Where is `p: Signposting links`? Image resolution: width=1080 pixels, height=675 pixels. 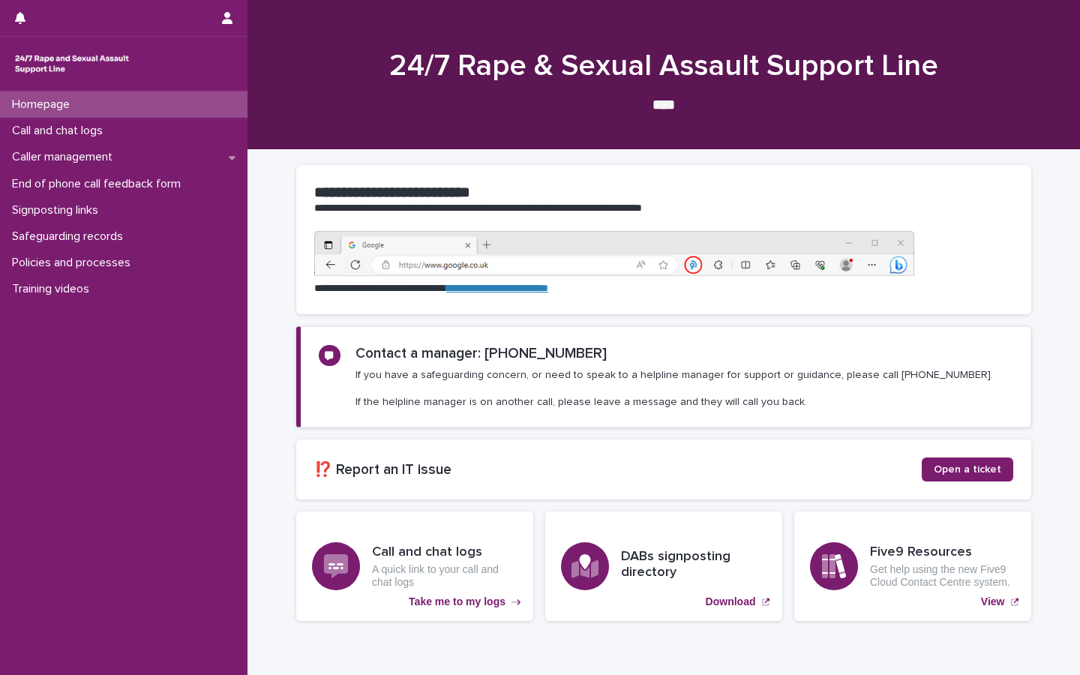 p: Signposting links is located at coordinates (58, 210).